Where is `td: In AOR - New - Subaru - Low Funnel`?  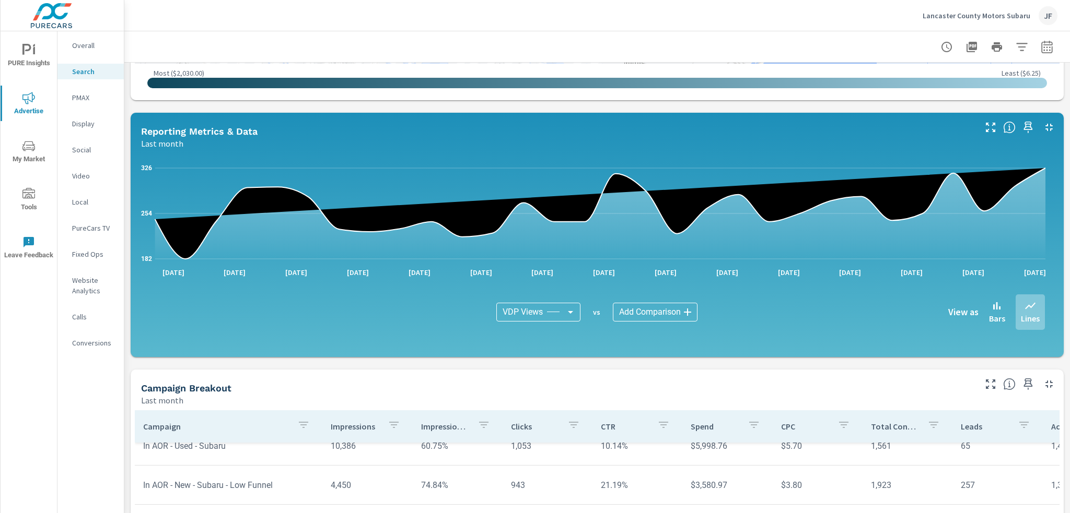 td: In AOR - New - Subaru - Low Funnel is located at coordinates (228, 485).